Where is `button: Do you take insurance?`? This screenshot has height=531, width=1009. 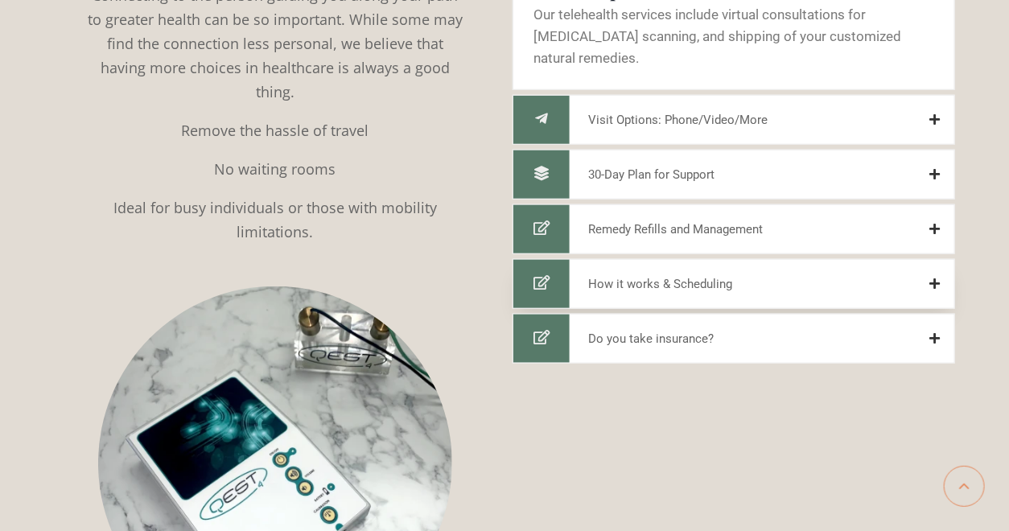
button: Do you take insurance? is located at coordinates (733, 339).